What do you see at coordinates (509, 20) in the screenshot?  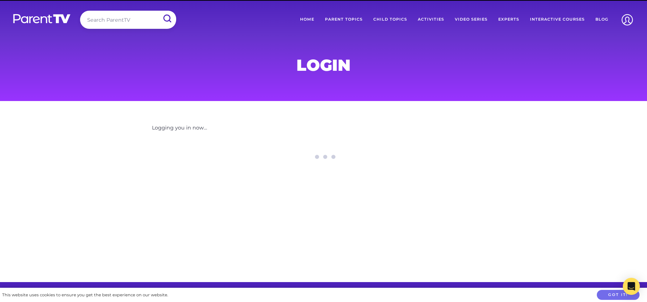 I see `a: Experts` at bounding box center [509, 20].